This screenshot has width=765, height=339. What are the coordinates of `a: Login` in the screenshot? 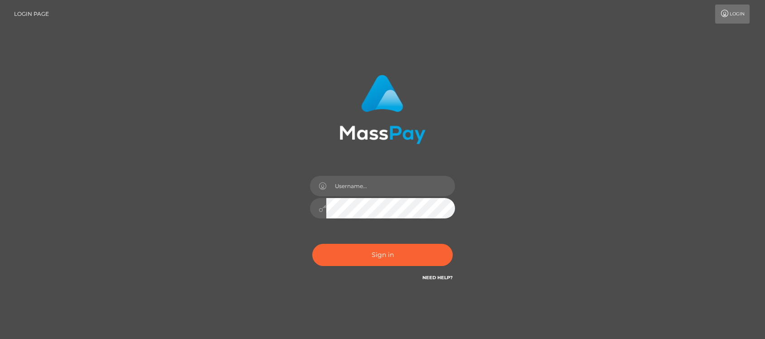 It's located at (732, 14).